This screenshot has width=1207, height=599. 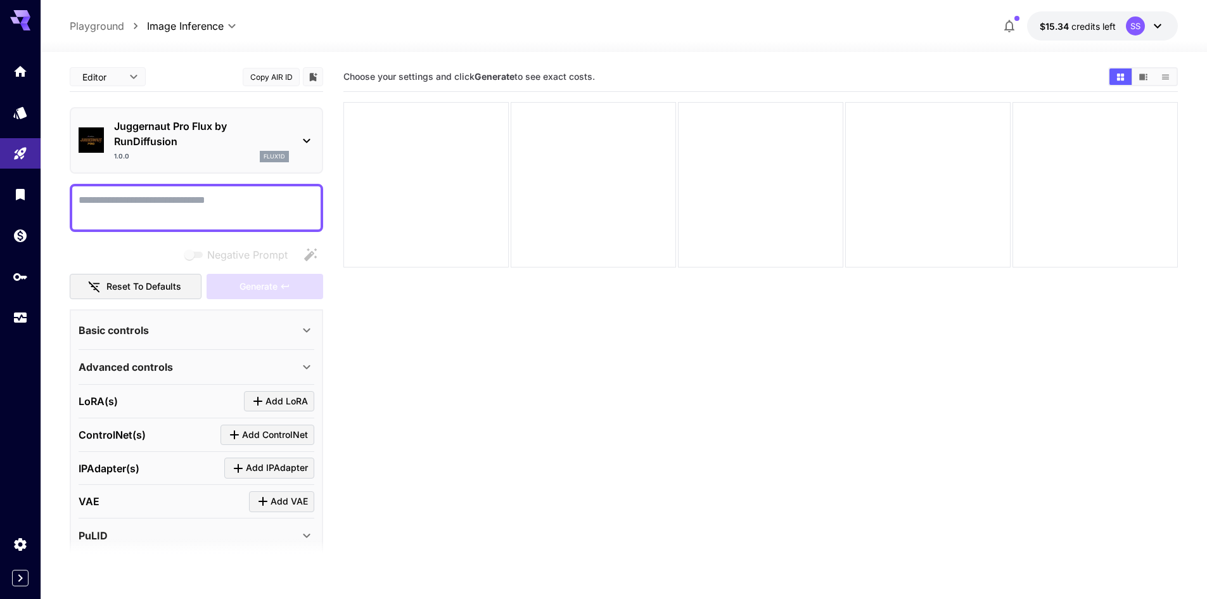 What do you see at coordinates (286, 401) in the screenshot?
I see `span: Add LoRA` at bounding box center [286, 401].